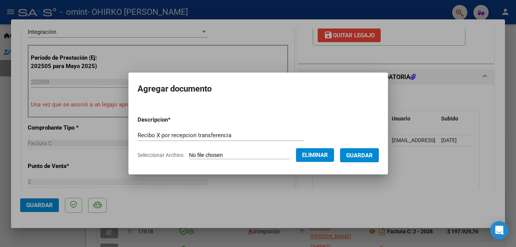  What do you see at coordinates (359, 155) in the screenshot?
I see `span: Guardar` at bounding box center [359, 155].